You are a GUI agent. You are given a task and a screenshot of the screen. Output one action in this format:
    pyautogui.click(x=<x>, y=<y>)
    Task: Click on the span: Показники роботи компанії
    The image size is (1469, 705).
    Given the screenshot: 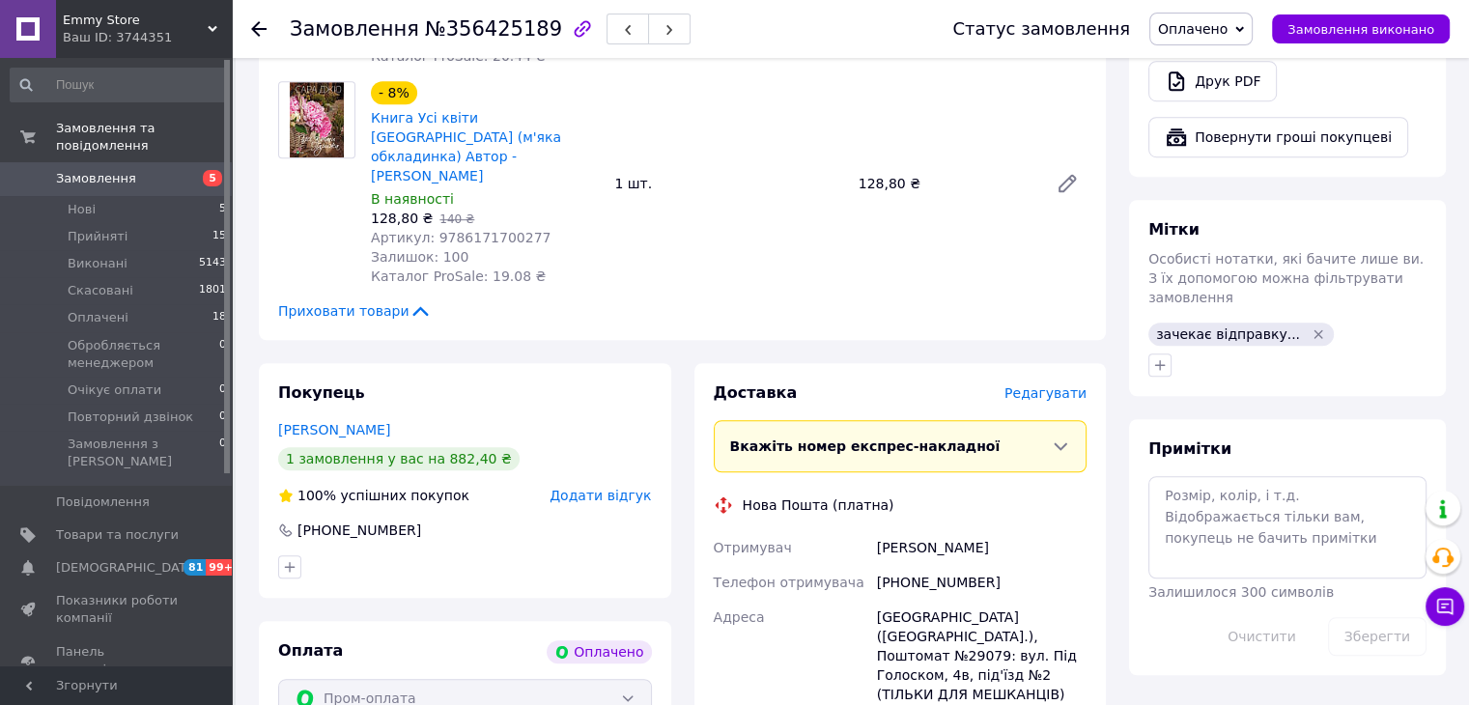 What is the action you would take?
    pyautogui.click(x=117, y=610)
    